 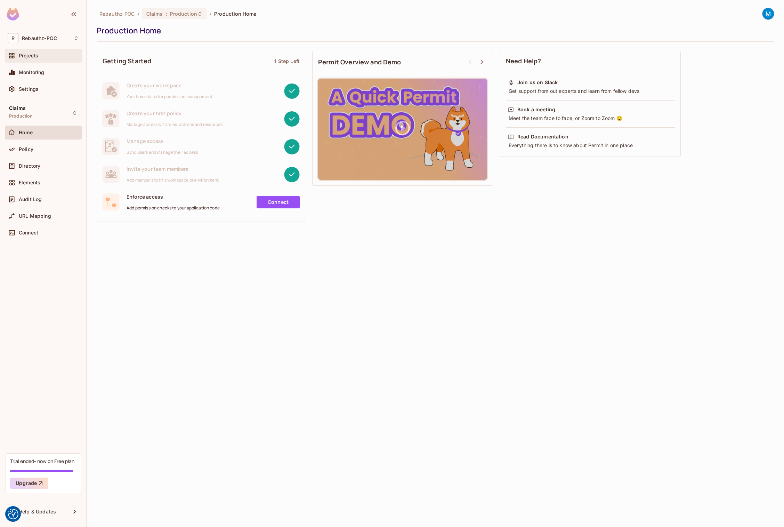 I want to click on span: URL Mapping, so click(x=35, y=216).